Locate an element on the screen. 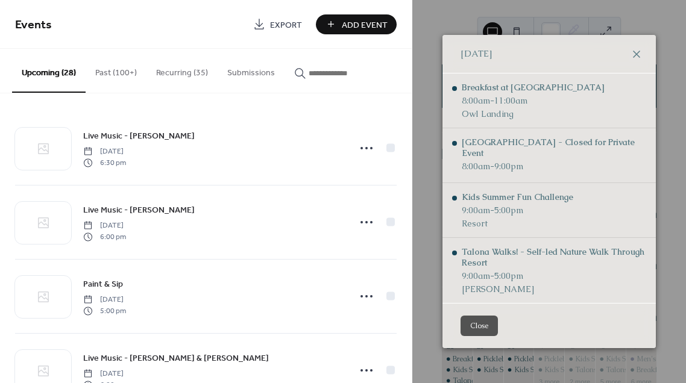 The image size is (686, 383). a: Add Event is located at coordinates (356, 24).